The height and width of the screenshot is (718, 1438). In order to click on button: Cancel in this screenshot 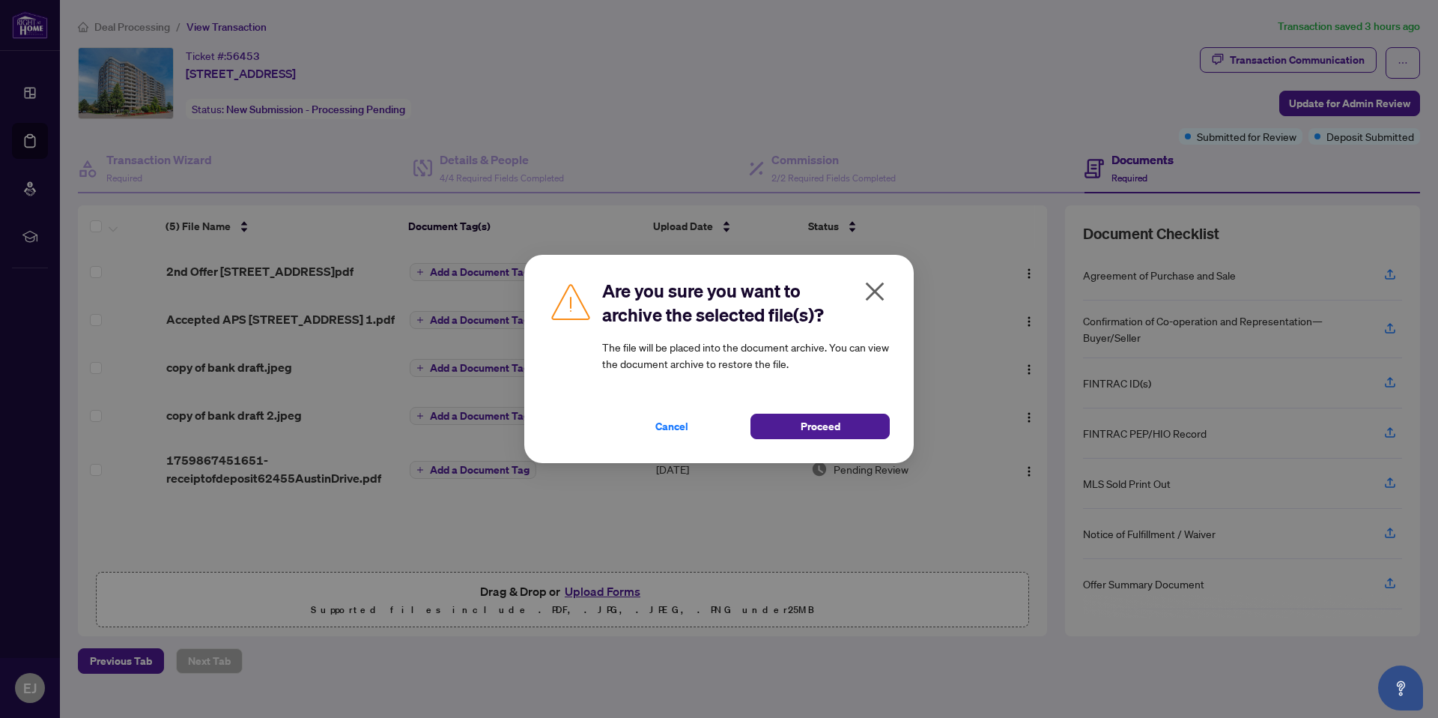, I will do `click(672, 426)`.